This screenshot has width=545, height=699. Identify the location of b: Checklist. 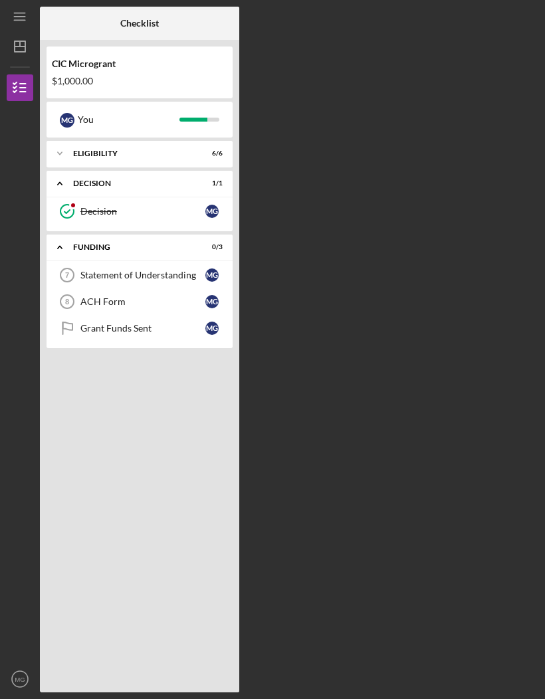
(140, 23).